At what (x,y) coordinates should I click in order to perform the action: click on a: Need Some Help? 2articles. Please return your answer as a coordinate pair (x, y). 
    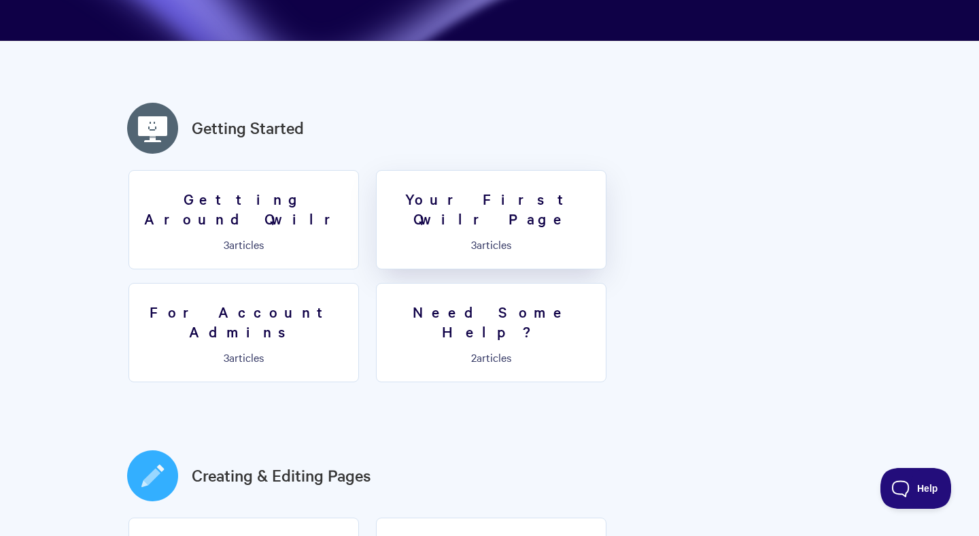
    Looking at the image, I should click on (491, 332).